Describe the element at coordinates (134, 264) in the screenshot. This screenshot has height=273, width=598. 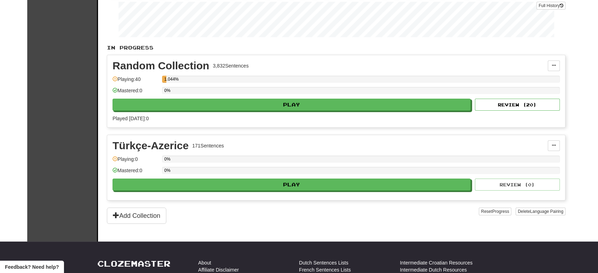
I see `a: Clozemaster` at that location.